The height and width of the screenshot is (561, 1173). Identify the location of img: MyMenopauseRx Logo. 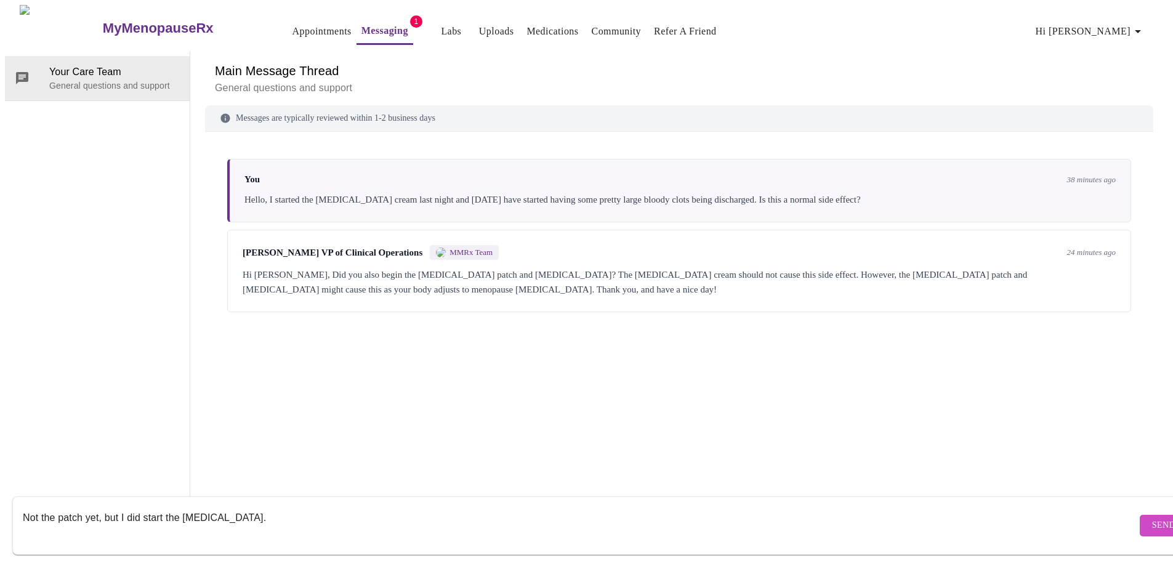
(60, 28).